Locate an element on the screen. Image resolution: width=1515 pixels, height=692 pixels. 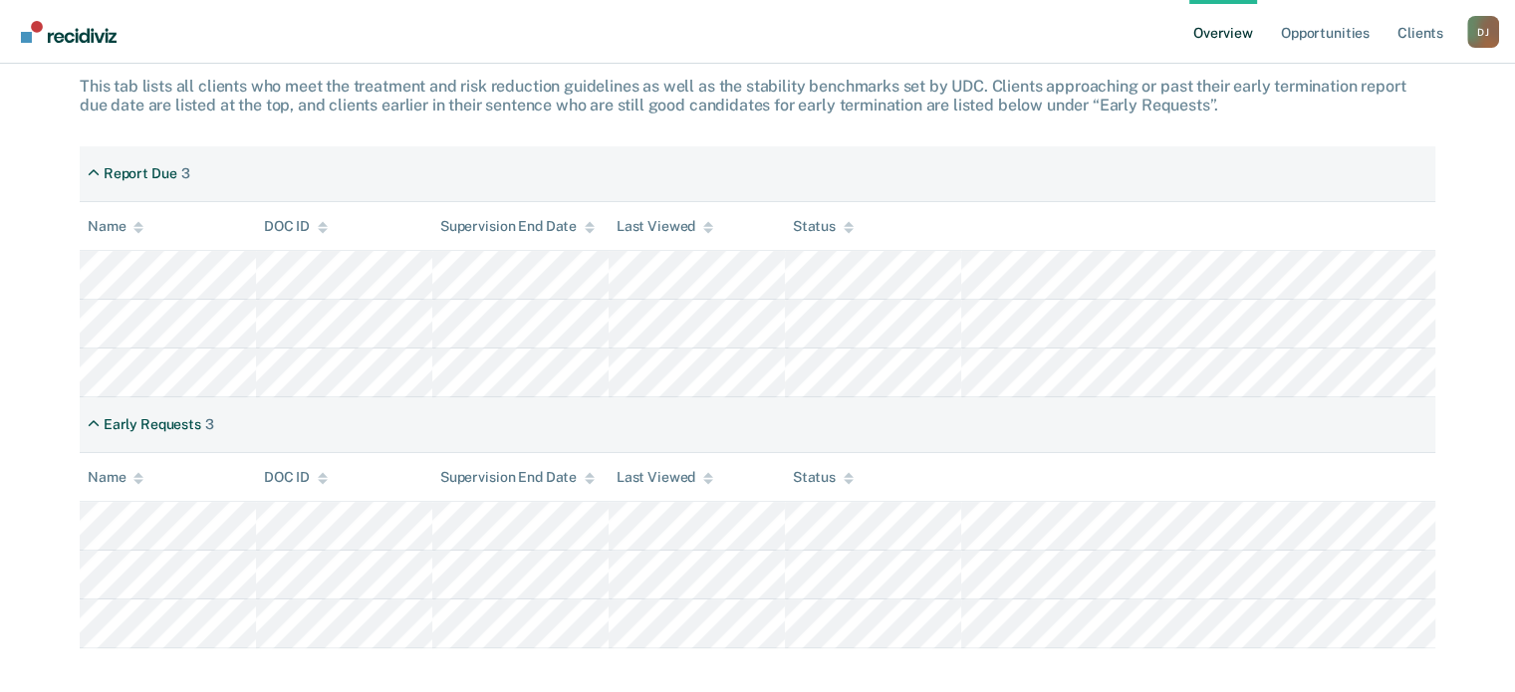
div: Early Requests3 is located at coordinates (150, 424).